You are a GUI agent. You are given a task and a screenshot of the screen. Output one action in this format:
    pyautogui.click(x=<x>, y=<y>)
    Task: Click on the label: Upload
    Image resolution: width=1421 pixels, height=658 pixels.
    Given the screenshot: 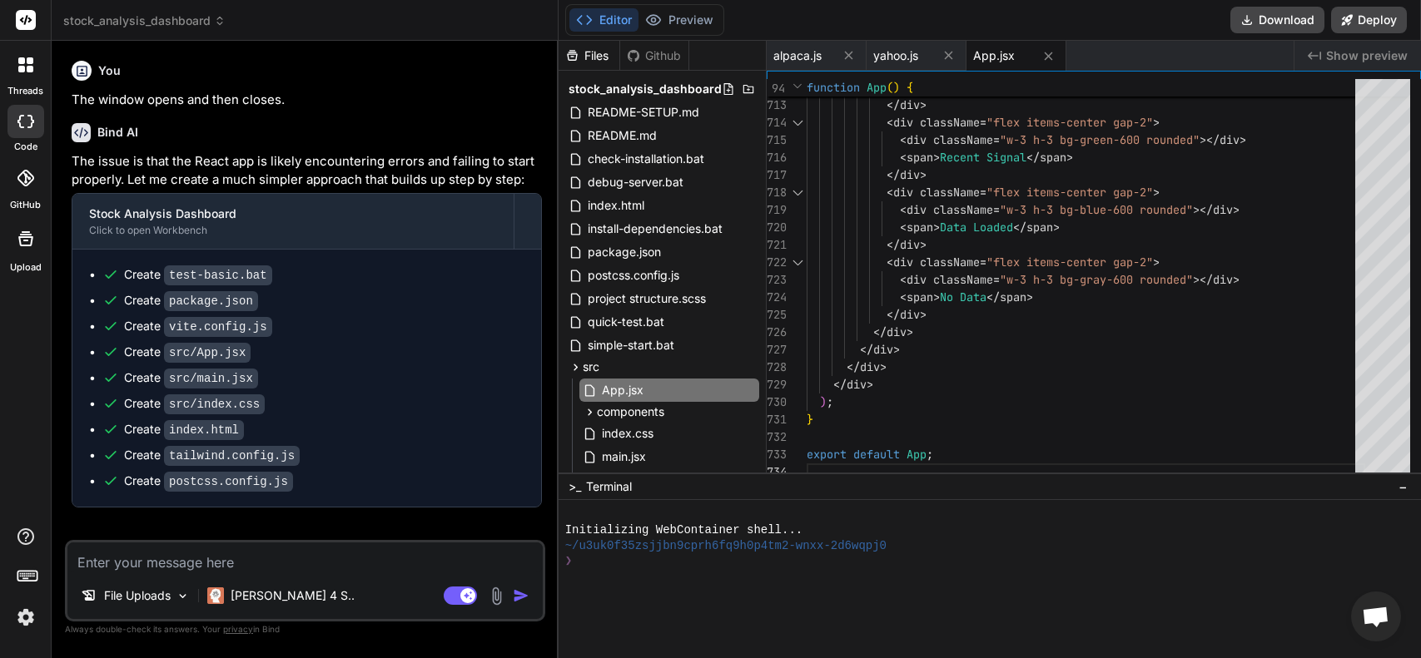 What is the action you would take?
    pyautogui.click(x=26, y=267)
    